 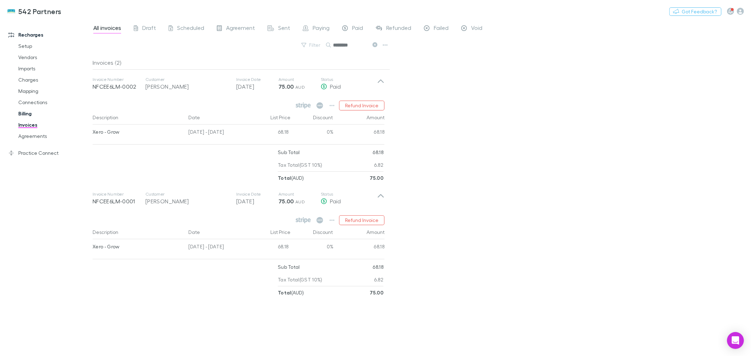 I want to click on span: Refunded, so click(x=399, y=29).